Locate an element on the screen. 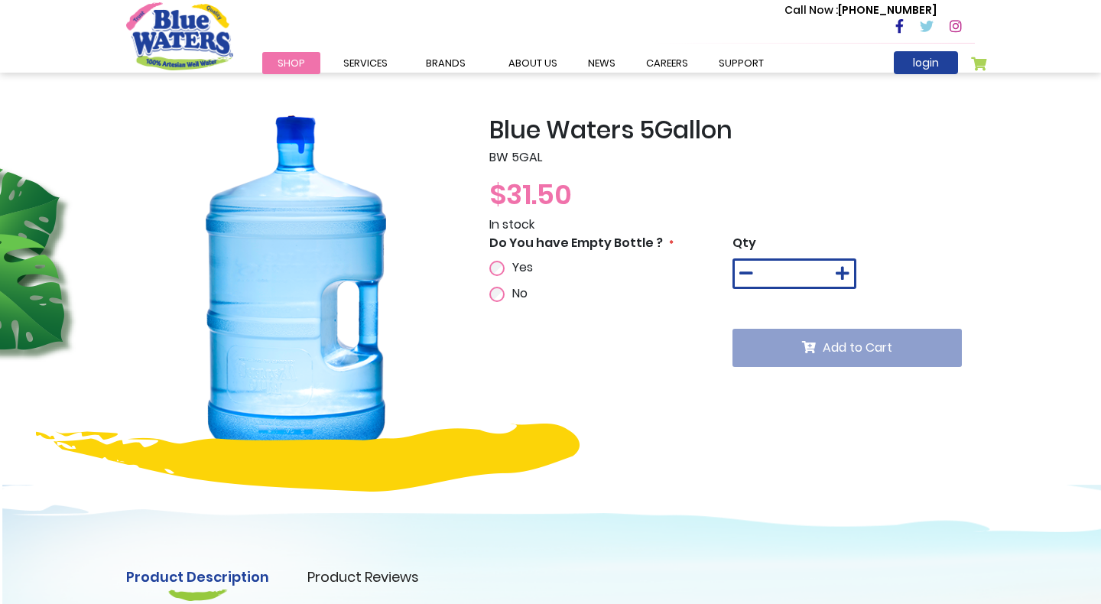  img: Blue_Waters_5Gallon_1_20.png is located at coordinates (296, 285).